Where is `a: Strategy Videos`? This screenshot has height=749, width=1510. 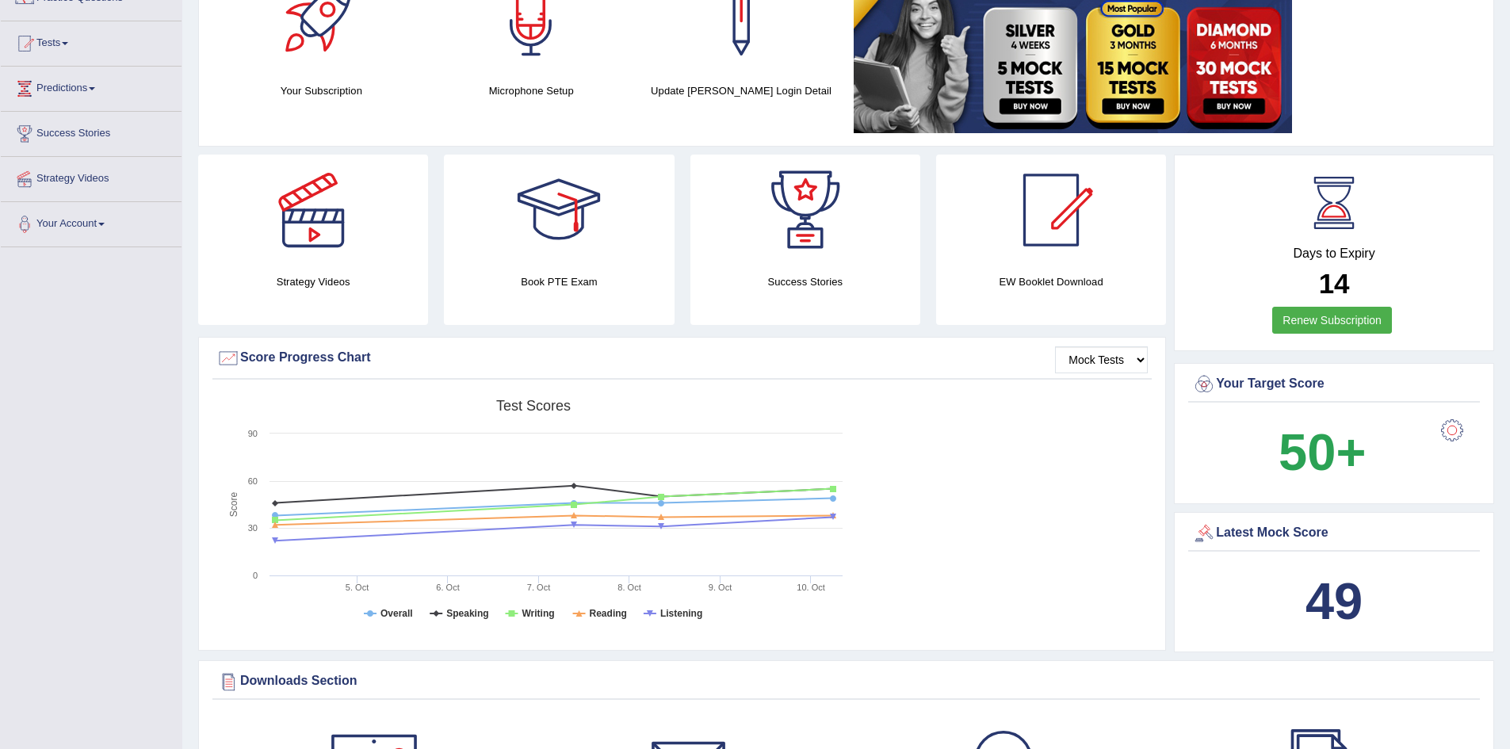 a: Strategy Videos is located at coordinates (91, 177).